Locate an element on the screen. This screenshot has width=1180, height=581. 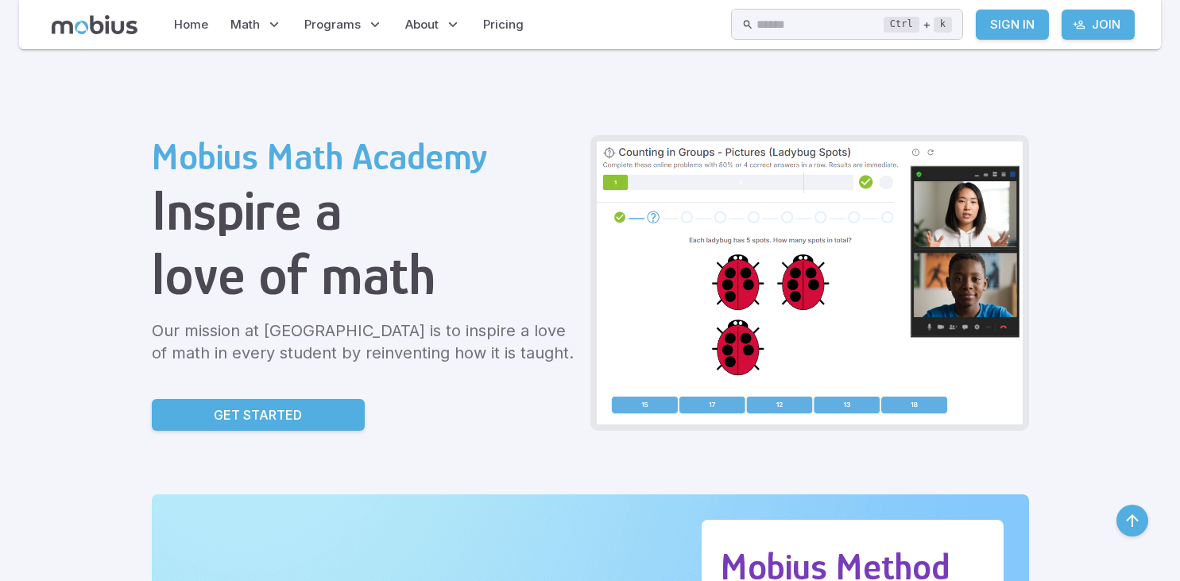
h1: love of math is located at coordinates (365, 274).